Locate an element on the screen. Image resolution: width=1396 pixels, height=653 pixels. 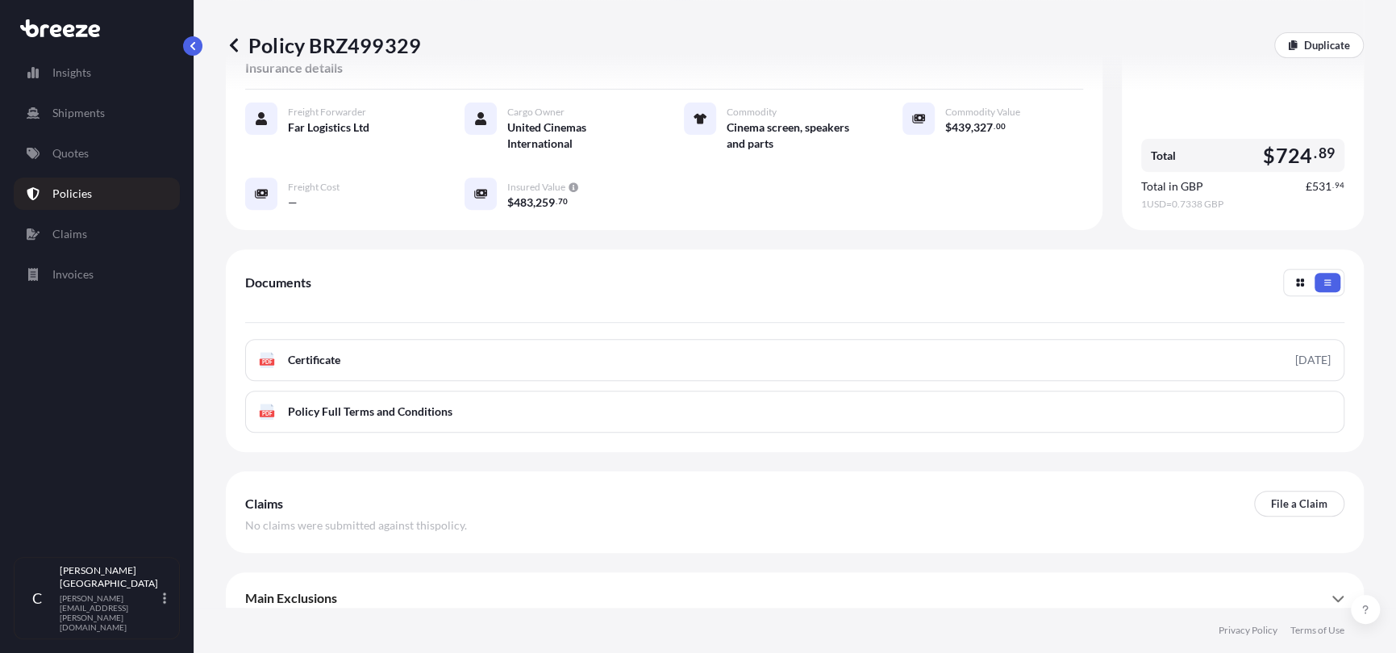
p: Privacy Policy is located at coordinates (1248, 630).